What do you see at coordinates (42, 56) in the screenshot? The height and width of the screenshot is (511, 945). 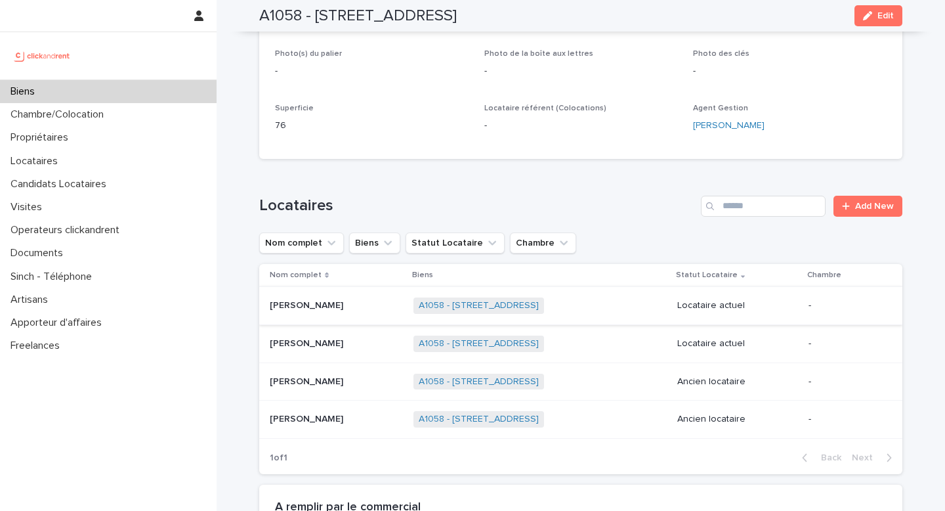 I see `img: UCB0brd3T0yccxBKYDjQ` at bounding box center [42, 56].